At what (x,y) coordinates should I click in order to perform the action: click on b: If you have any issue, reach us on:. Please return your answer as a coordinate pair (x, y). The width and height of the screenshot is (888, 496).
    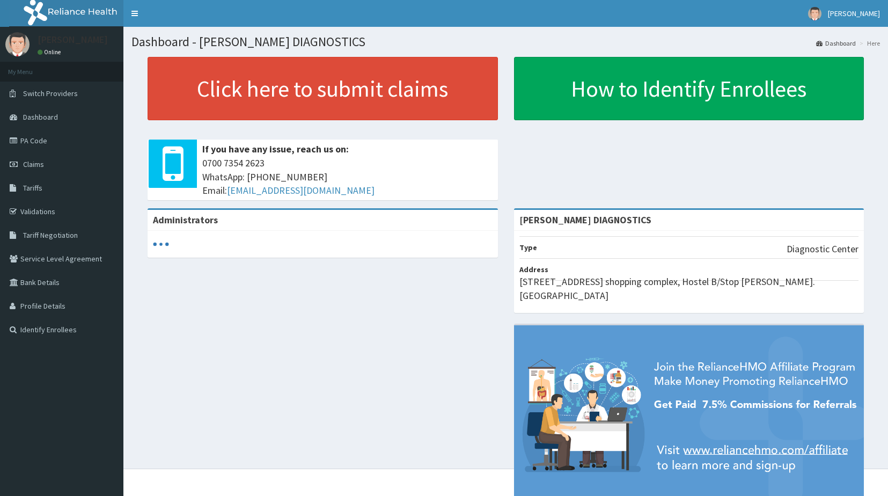
    Looking at the image, I should click on (275, 149).